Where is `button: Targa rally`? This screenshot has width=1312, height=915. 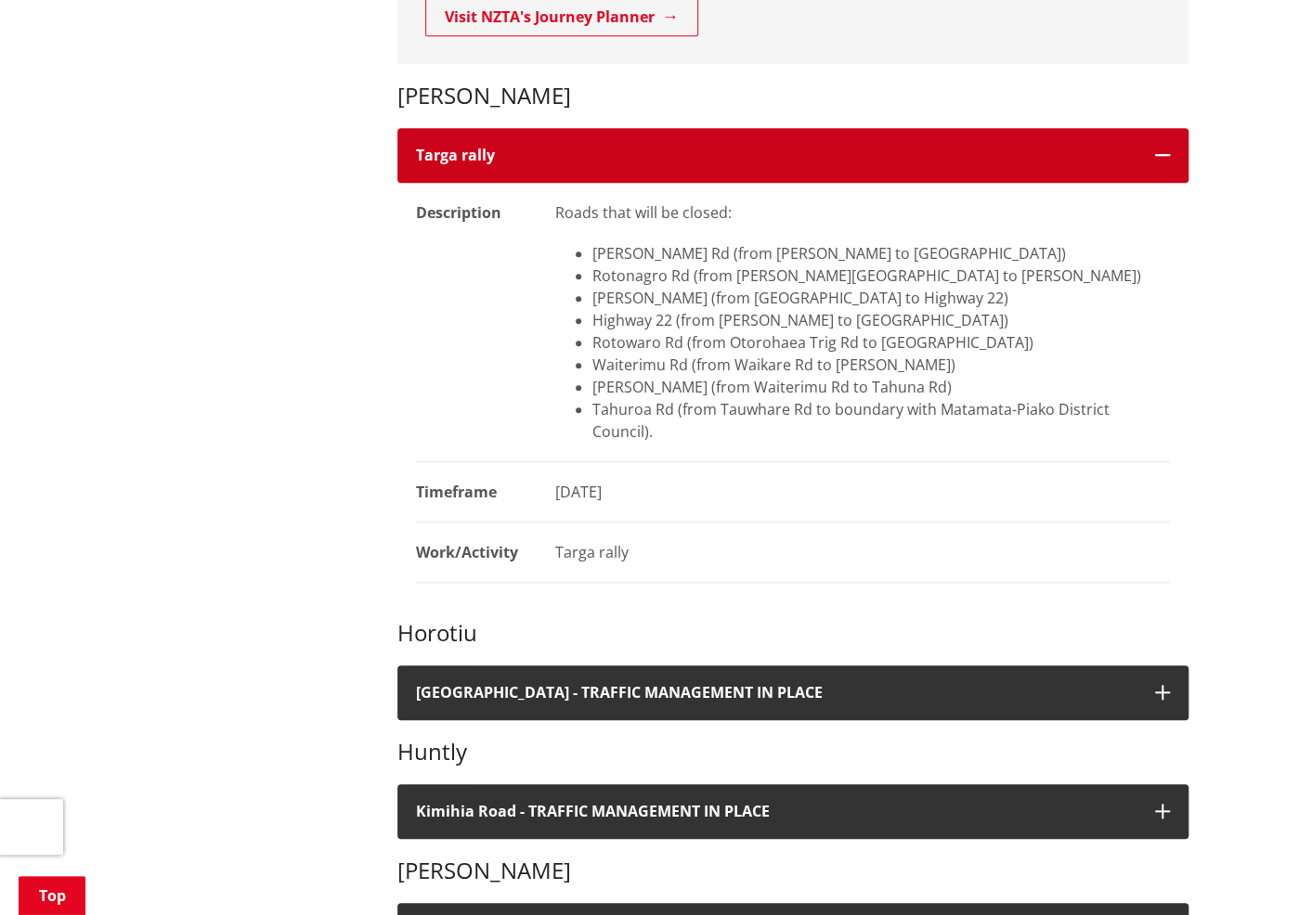
button: Targa rally is located at coordinates (793, 155).